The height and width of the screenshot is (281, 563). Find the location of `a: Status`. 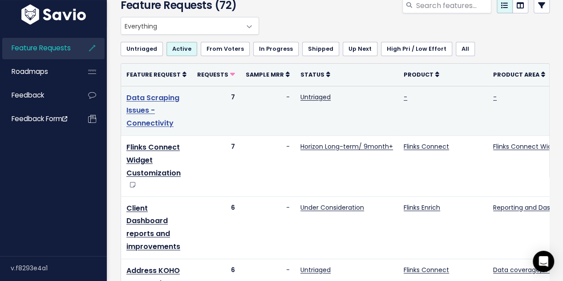

a: Status is located at coordinates (315, 74).